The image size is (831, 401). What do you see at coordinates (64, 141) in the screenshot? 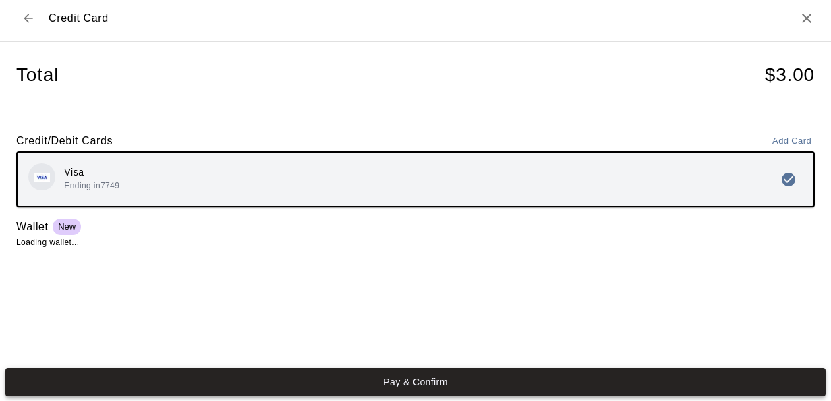
I see `h6: Credit/Debit Cards` at bounding box center [64, 141].